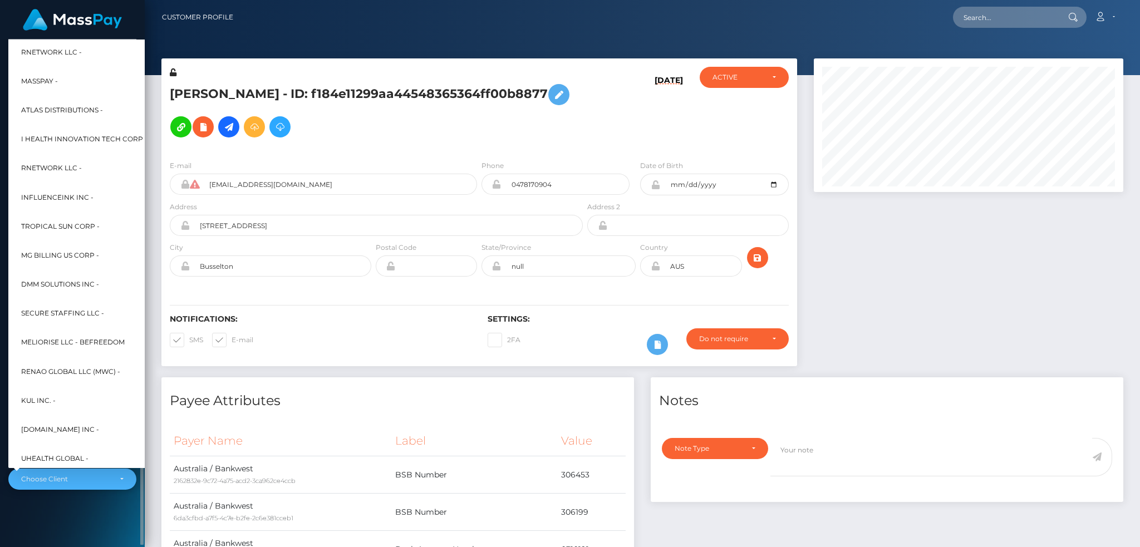 The image size is (1140, 547). Describe the element at coordinates (60, 255) in the screenshot. I see `span: MG Billing US Corp -` at that location.